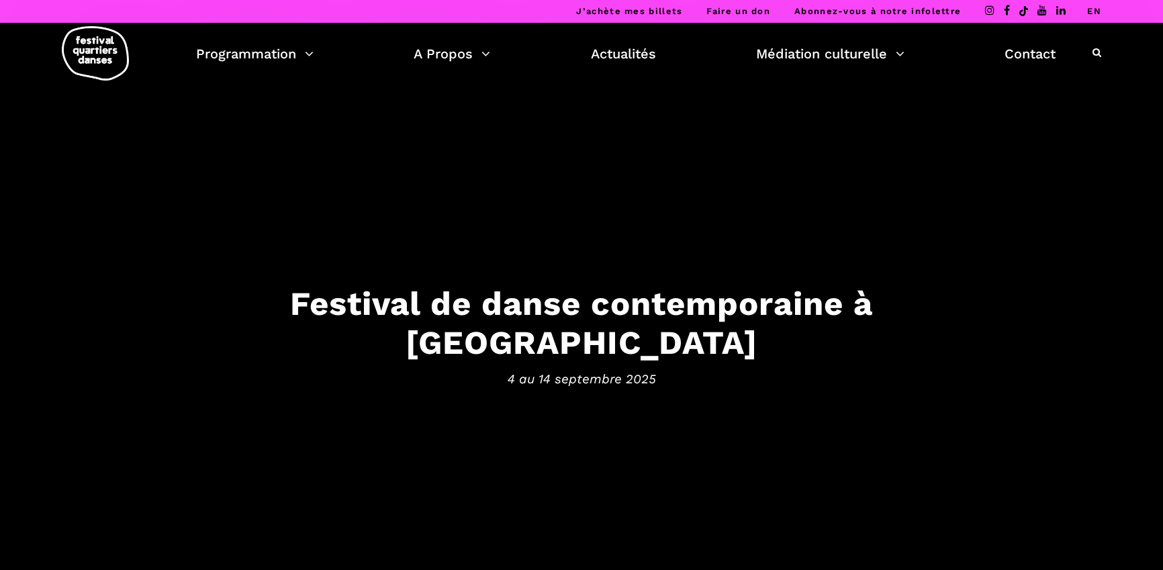  What do you see at coordinates (738, 11) in the screenshot?
I see `a: Faire un don` at bounding box center [738, 11].